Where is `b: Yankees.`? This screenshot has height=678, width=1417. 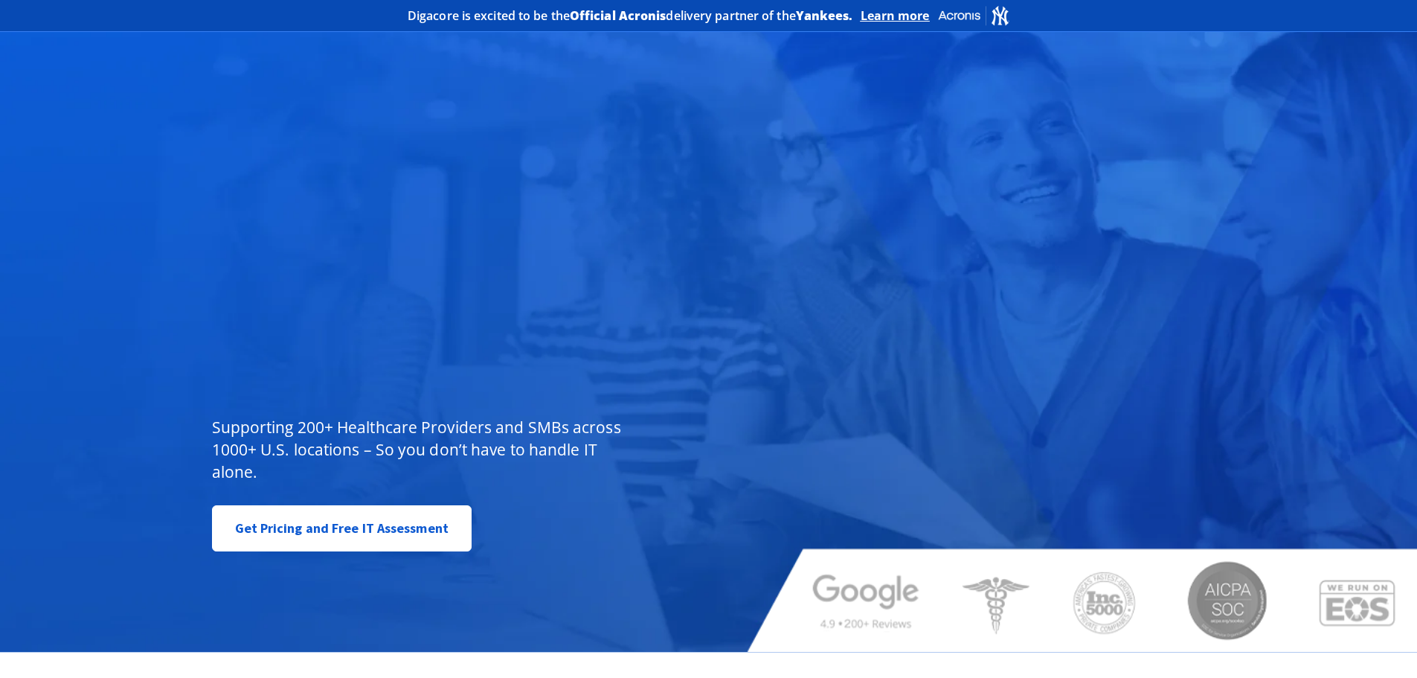
b: Yankees. is located at coordinates (824, 16).